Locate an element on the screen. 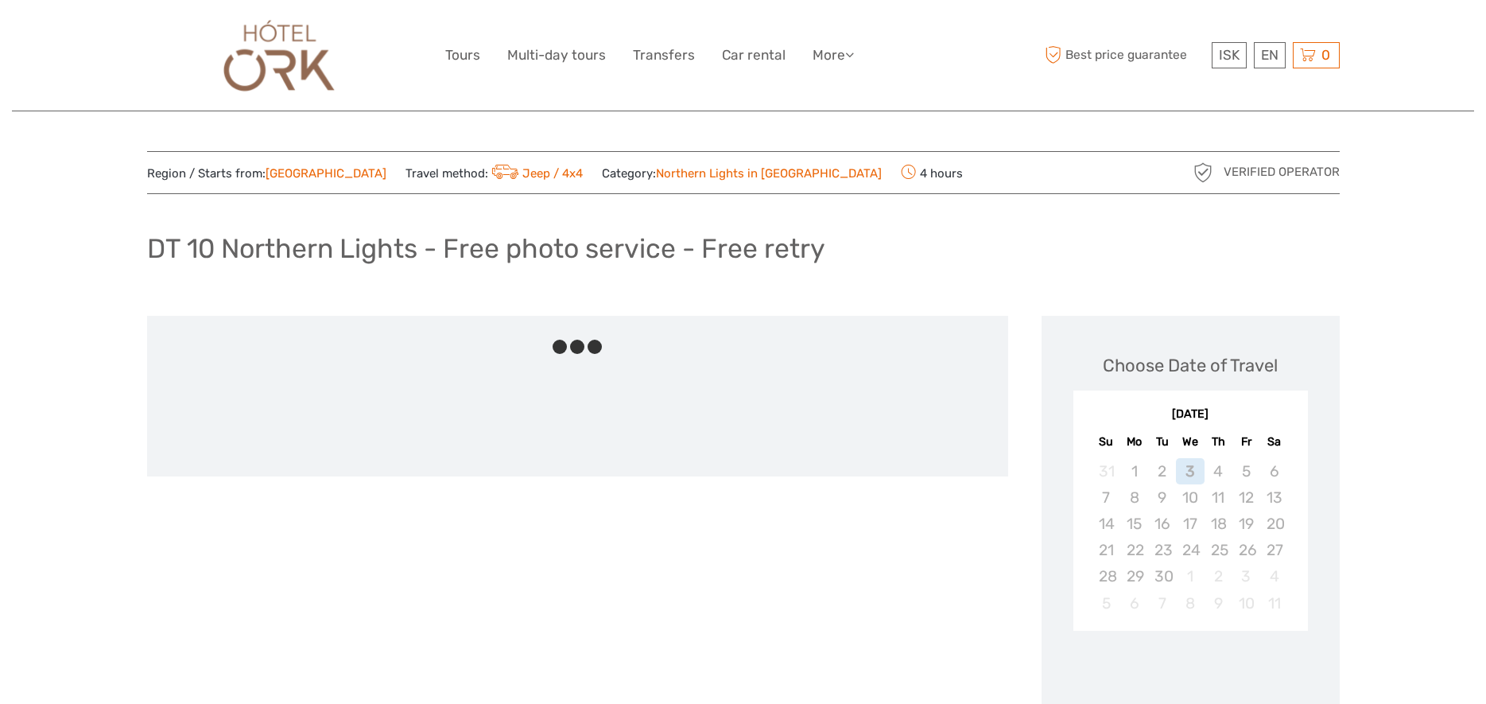 The image size is (1486, 704). a: More is located at coordinates (833, 55).